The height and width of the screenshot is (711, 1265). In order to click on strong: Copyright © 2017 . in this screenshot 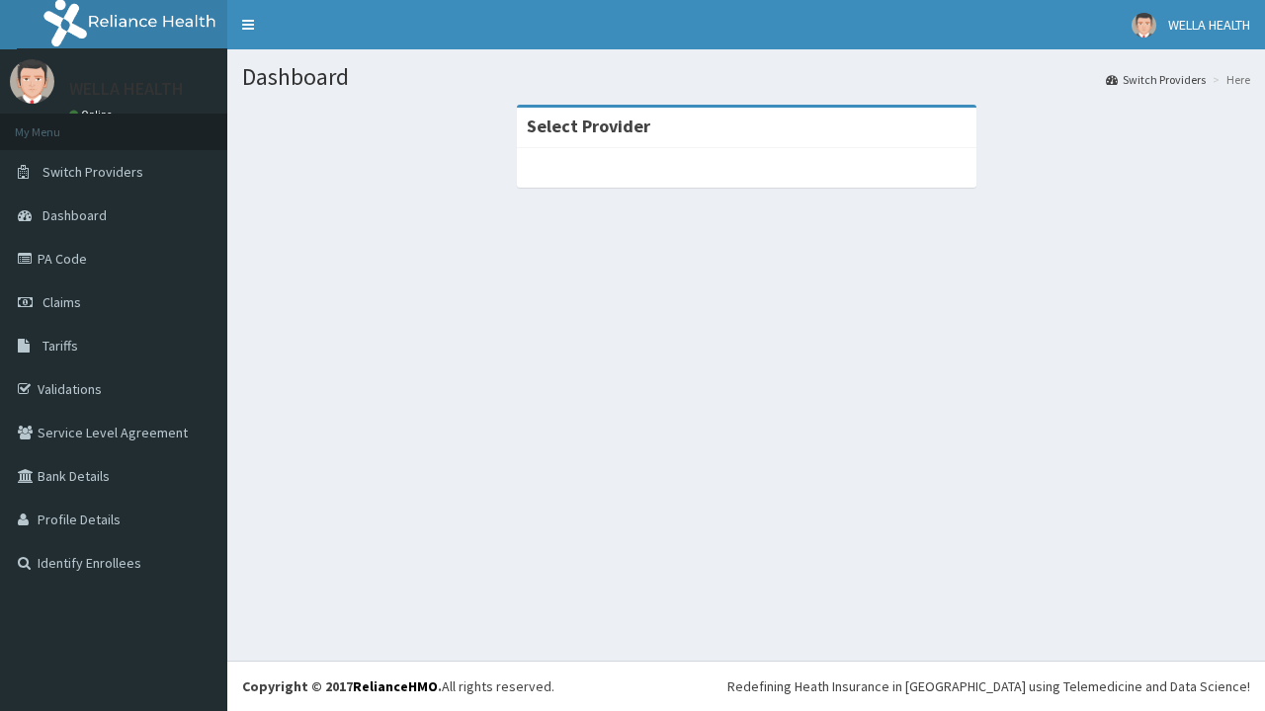, I will do `click(342, 687)`.